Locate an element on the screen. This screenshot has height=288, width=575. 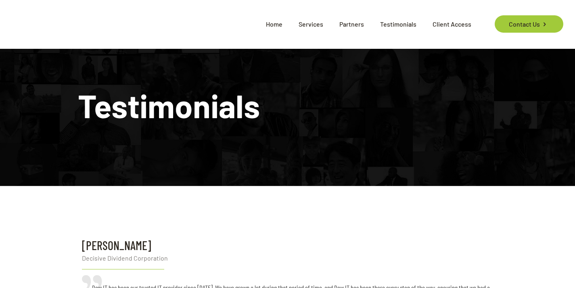
a: Contact Us is located at coordinates (529, 24).